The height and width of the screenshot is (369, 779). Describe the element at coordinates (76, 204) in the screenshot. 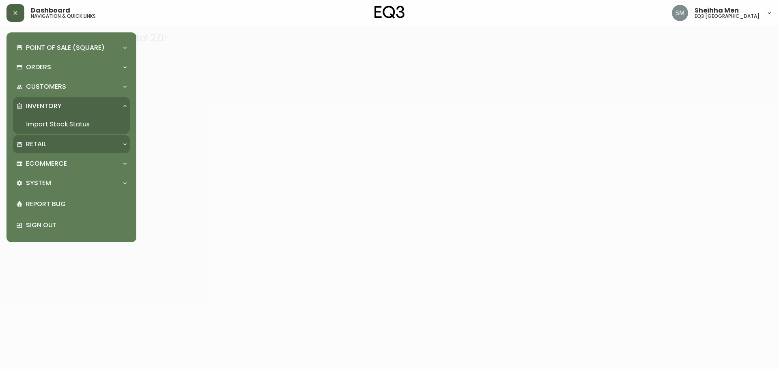

I see `p: Report Bug` at that location.